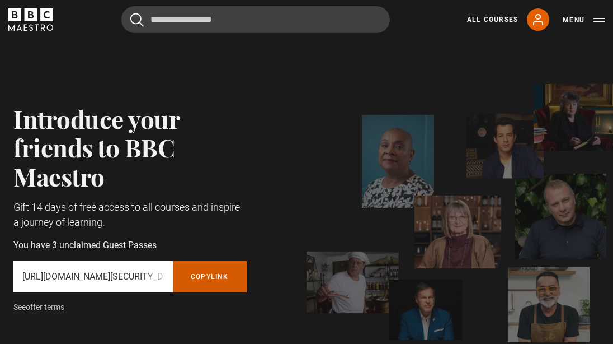 The height and width of the screenshot is (344, 613). I want to click on a: offer terms, so click(45, 307).